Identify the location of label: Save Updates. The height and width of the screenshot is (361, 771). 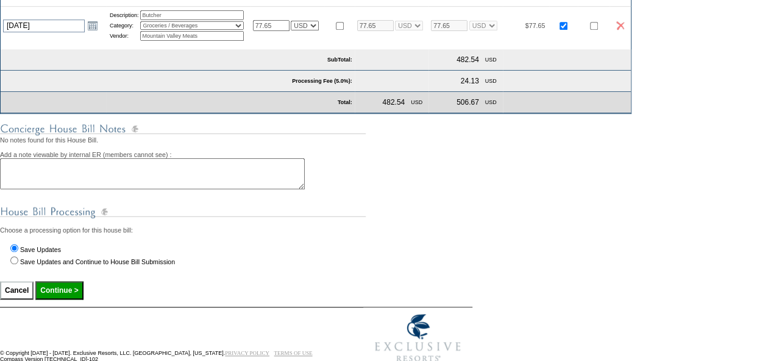
(40, 250).